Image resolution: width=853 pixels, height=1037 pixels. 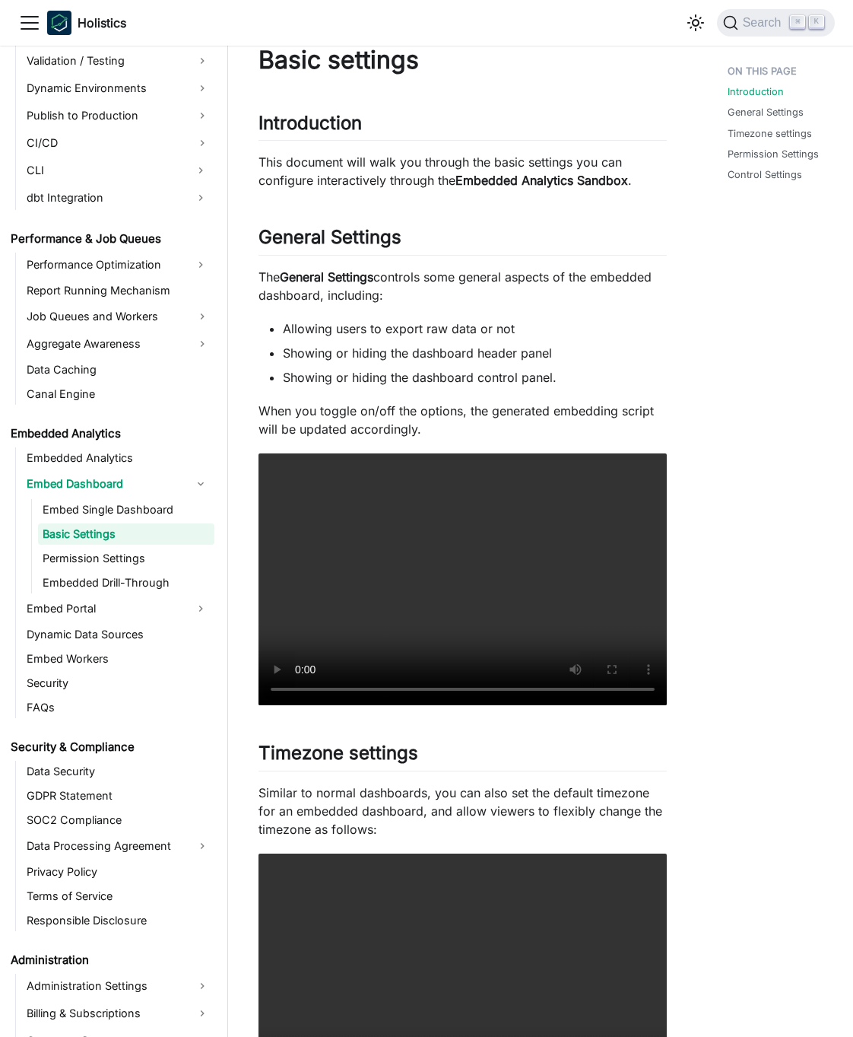 I want to click on a: Dynamic Environments, so click(x=118, y=88).